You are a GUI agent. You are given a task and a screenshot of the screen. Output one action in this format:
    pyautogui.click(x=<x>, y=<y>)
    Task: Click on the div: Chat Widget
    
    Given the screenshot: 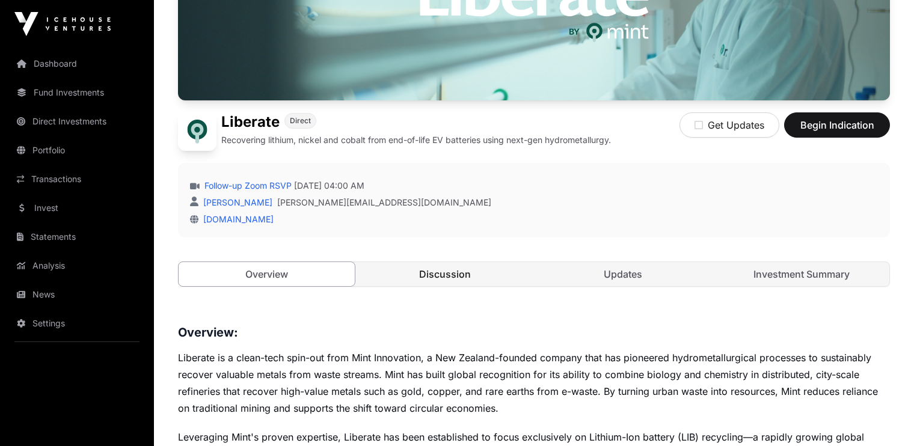 What is the action you would take?
    pyautogui.click(x=884, y=417)
    